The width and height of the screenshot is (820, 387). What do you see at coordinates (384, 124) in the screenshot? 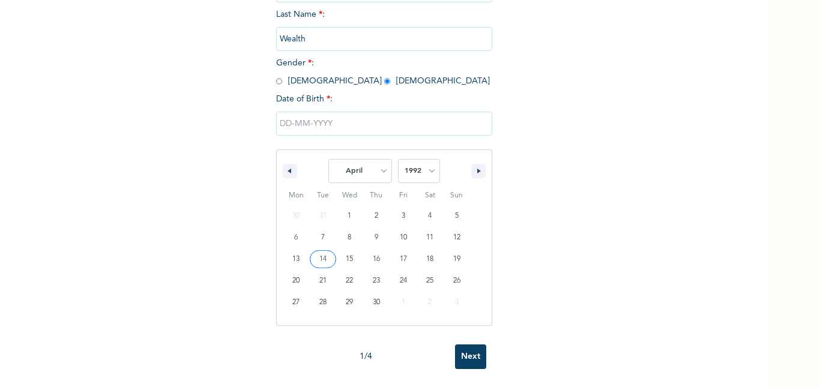
I see `input: DD-MM-YYYY` at bounding box center [384, 124].